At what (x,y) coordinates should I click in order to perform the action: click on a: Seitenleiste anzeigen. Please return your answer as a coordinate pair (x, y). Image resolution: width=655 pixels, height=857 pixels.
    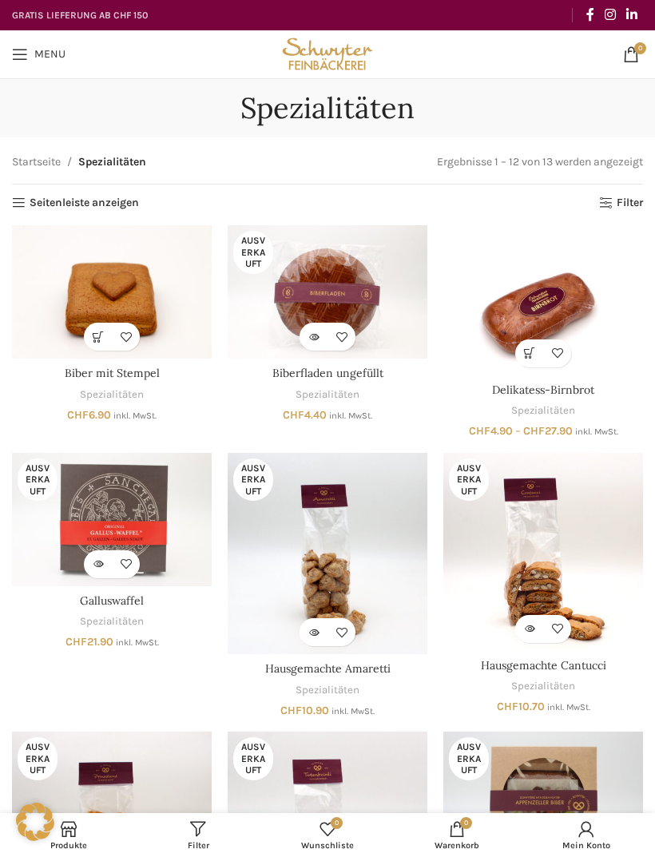
    Looking at the image, I should click on (75, 203).